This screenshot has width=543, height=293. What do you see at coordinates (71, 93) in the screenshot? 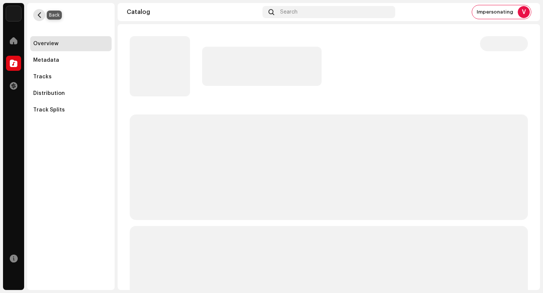
I see `re-m-nav-item: Distribution` at bounding box center [71, 93].